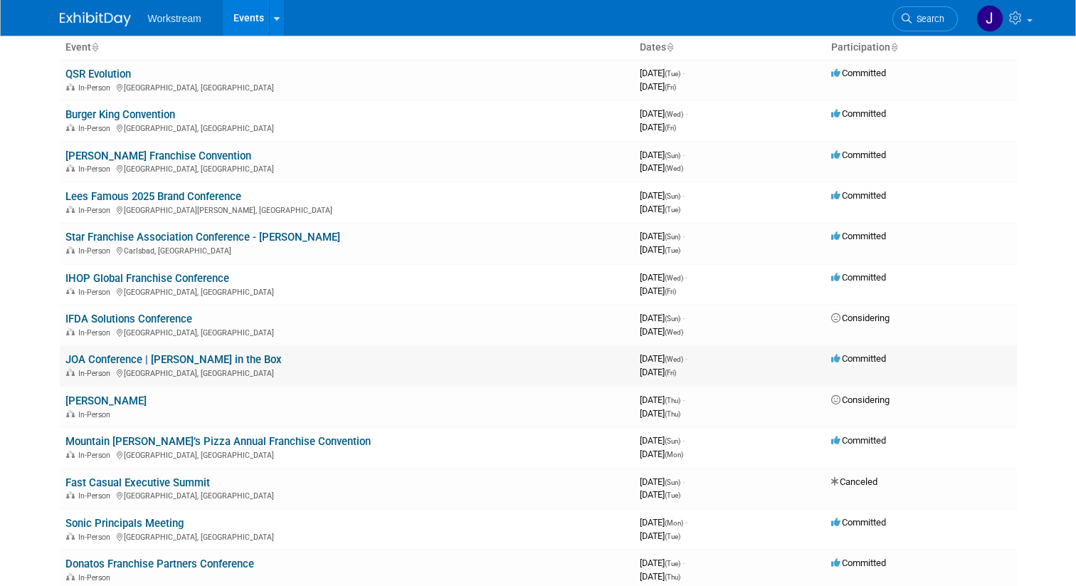  I want to click on a: Search, so click(925, 19).